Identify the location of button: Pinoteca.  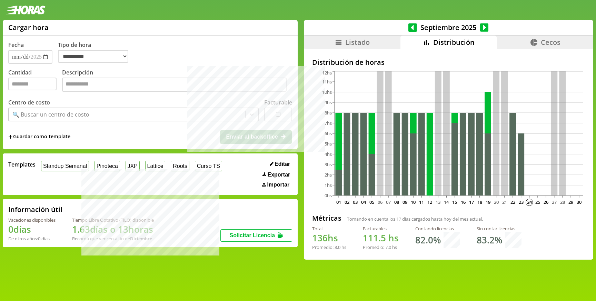
(107, 166).